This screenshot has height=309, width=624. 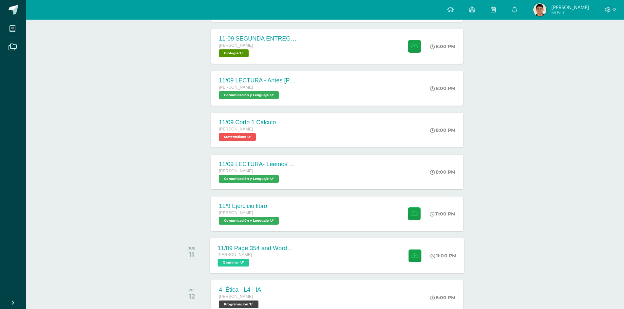 What do you see at coordinates (191, 290) in the screenshot?
I see `div: VIE` at bounding box center [191, 290].